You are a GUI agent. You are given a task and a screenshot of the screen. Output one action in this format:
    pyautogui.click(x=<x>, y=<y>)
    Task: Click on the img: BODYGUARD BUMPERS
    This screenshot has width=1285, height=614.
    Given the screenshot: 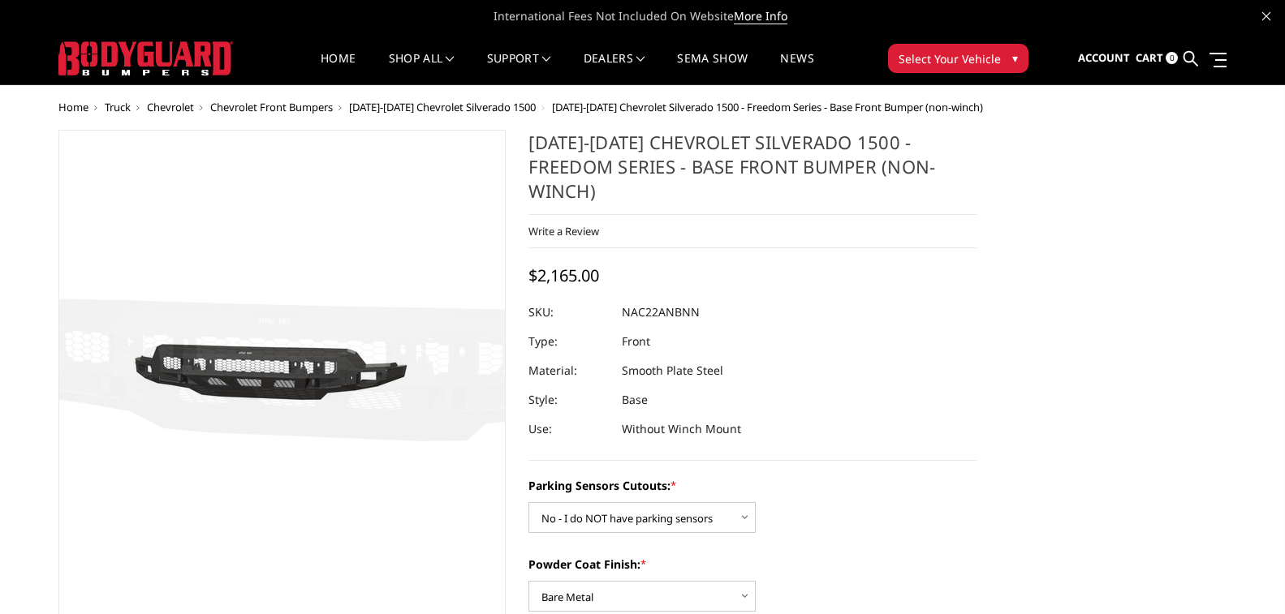 What is the action you would take?
    pyautogui.click(x=145, y=58)
    